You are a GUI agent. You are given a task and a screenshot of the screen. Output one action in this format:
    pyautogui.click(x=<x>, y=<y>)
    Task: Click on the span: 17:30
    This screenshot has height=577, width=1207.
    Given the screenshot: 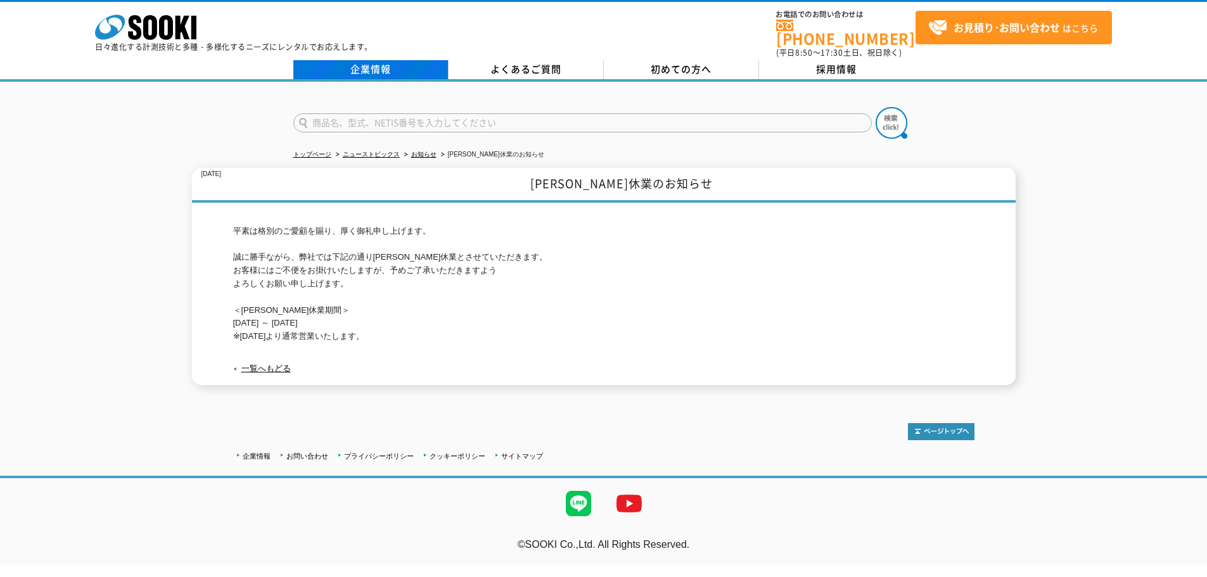 What is the action you would take?
    pyautogui.click(x=832, y=53)
    